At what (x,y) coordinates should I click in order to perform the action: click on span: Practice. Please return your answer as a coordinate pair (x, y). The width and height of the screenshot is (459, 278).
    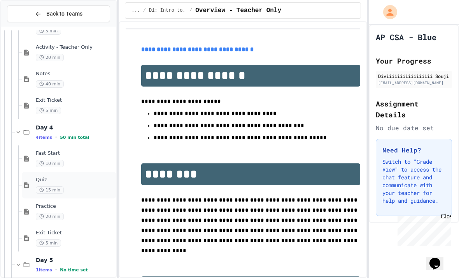
    Looking at the image, I should click on (75, 206).